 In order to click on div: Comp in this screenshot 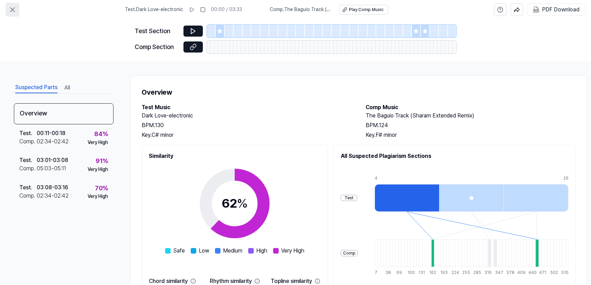, I will do `click(349, 254)`.